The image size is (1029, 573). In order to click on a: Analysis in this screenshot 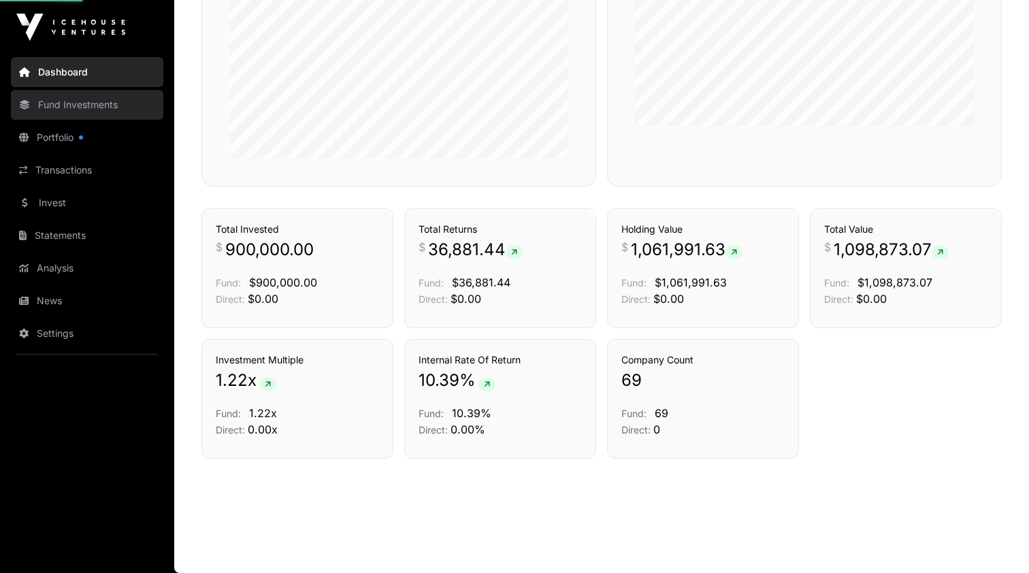, I will do `click(87, 268)`.